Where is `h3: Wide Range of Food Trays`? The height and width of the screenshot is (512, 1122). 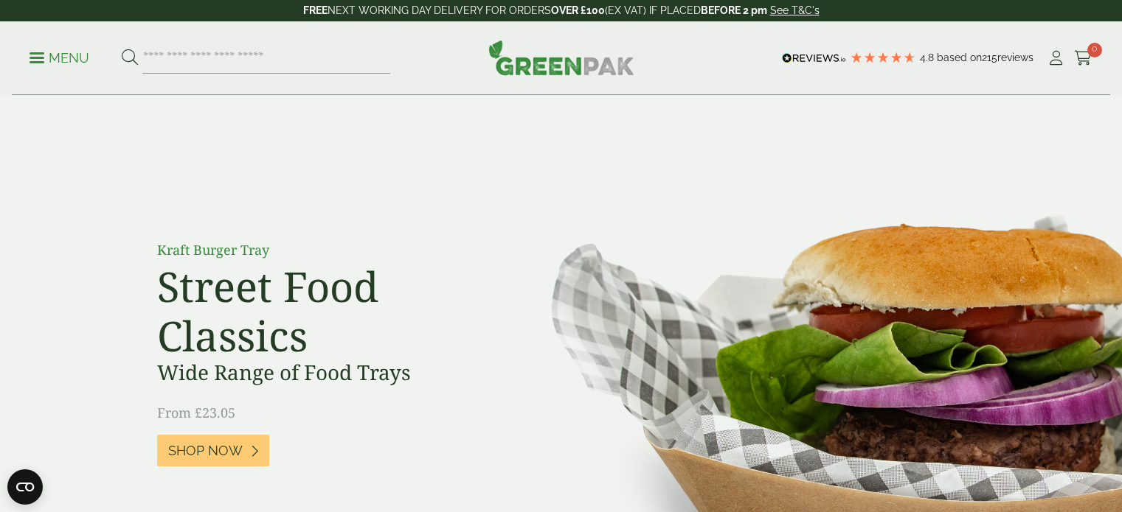
h3: Wide Range of Food Trays is located at coordinates (323, 373).